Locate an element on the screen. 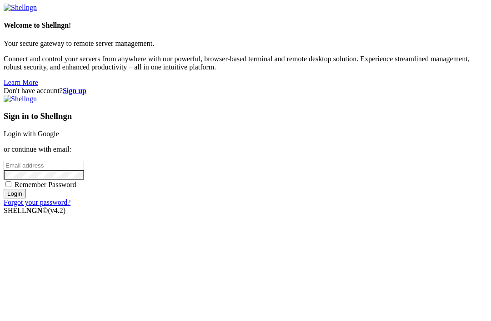 The width and height of the screenshot is (491, 321). p: Connect and control your servers from anywhere with our powerful, browser-based terminal and remo... is located at coordinates (245, 63).